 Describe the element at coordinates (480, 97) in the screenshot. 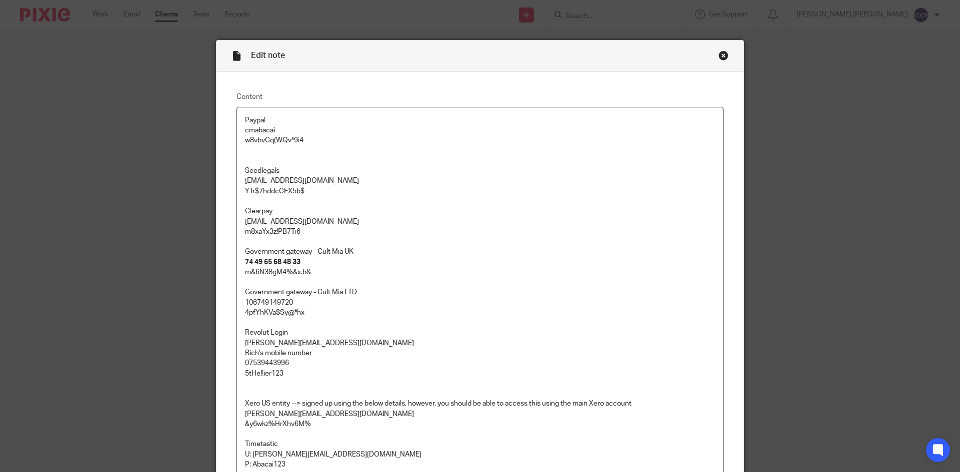

I see `label: Content` at that location.